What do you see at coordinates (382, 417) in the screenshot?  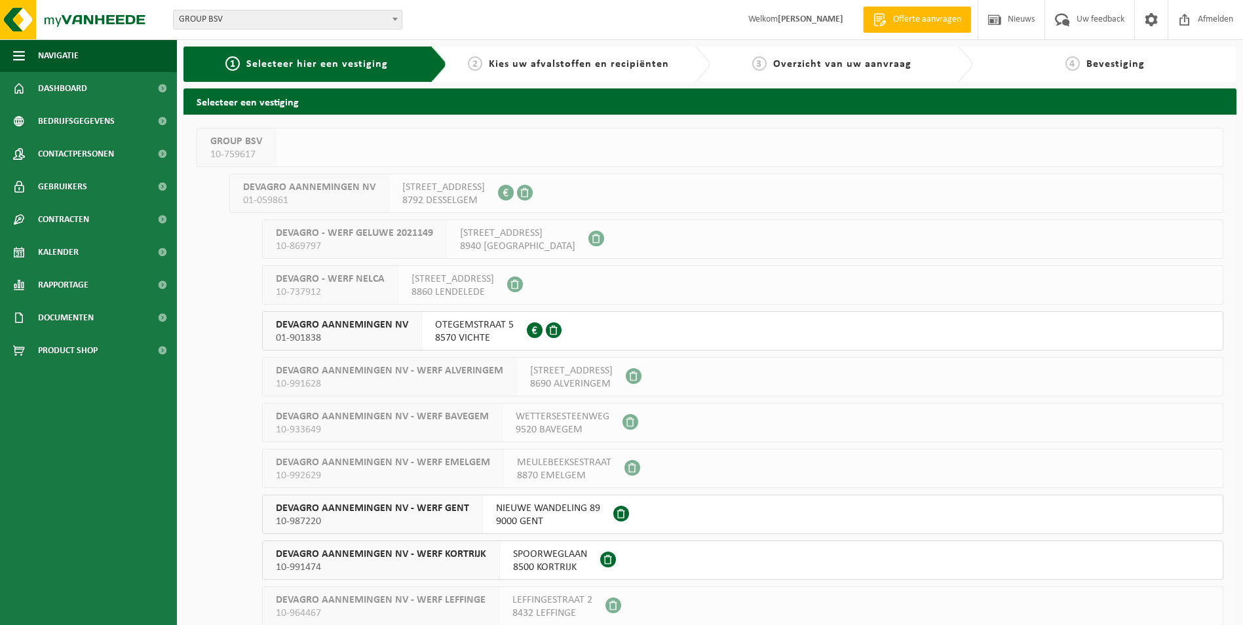 I see `span: DEVAGRO AANNEMINGEN NV - WERF BAVEGEM` at bounding box center [382, 417].